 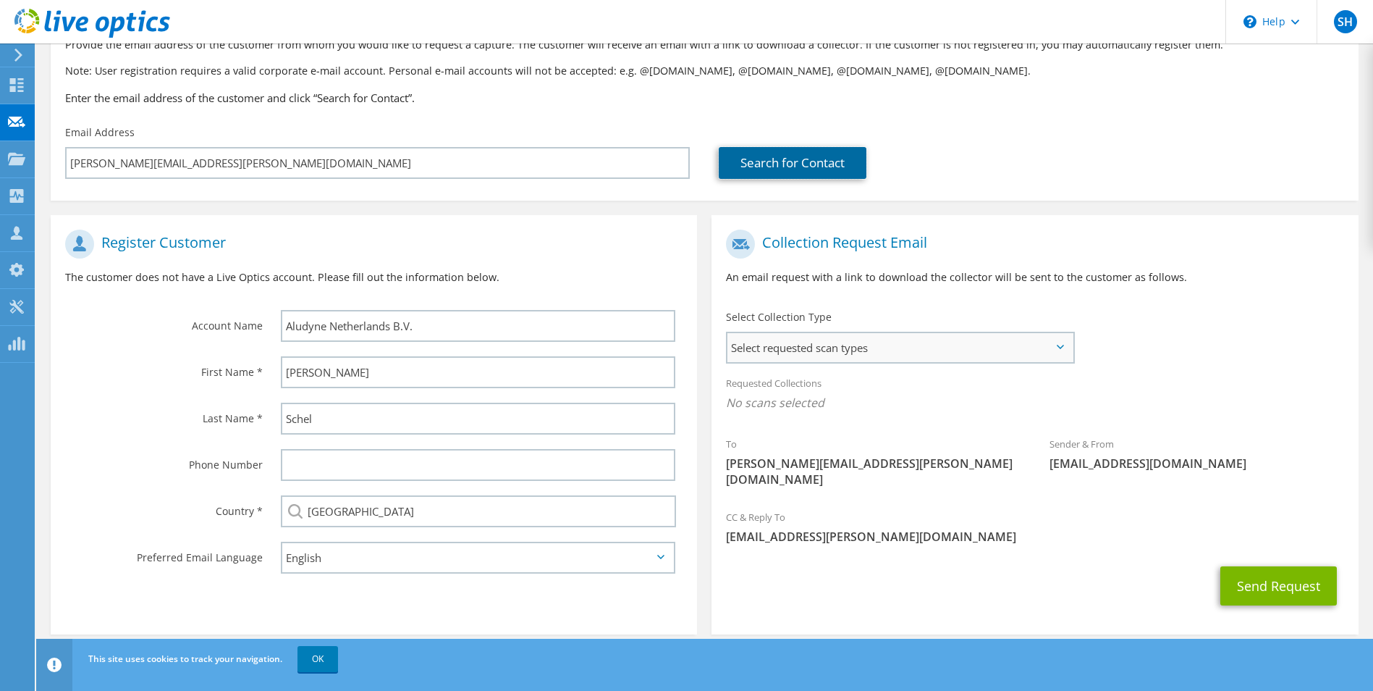 I want to click on span: Select requested scan types, so click(x=900, y=347).